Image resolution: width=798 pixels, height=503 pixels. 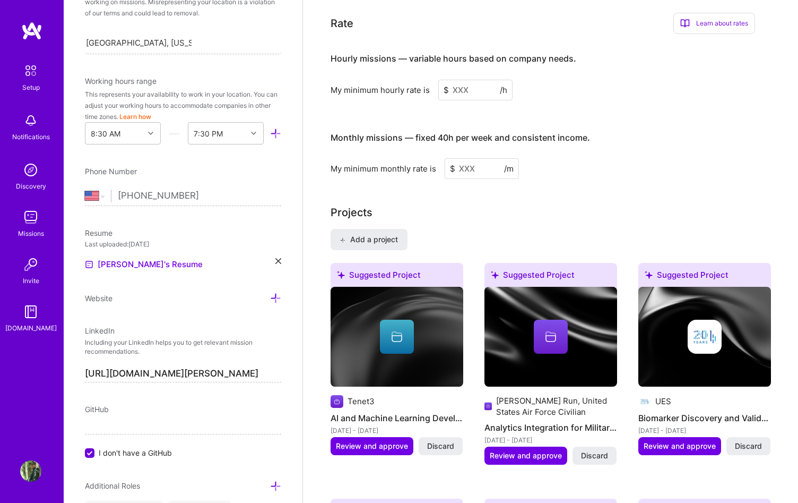 I want to click on img: setup, so click(x=31, y=71).